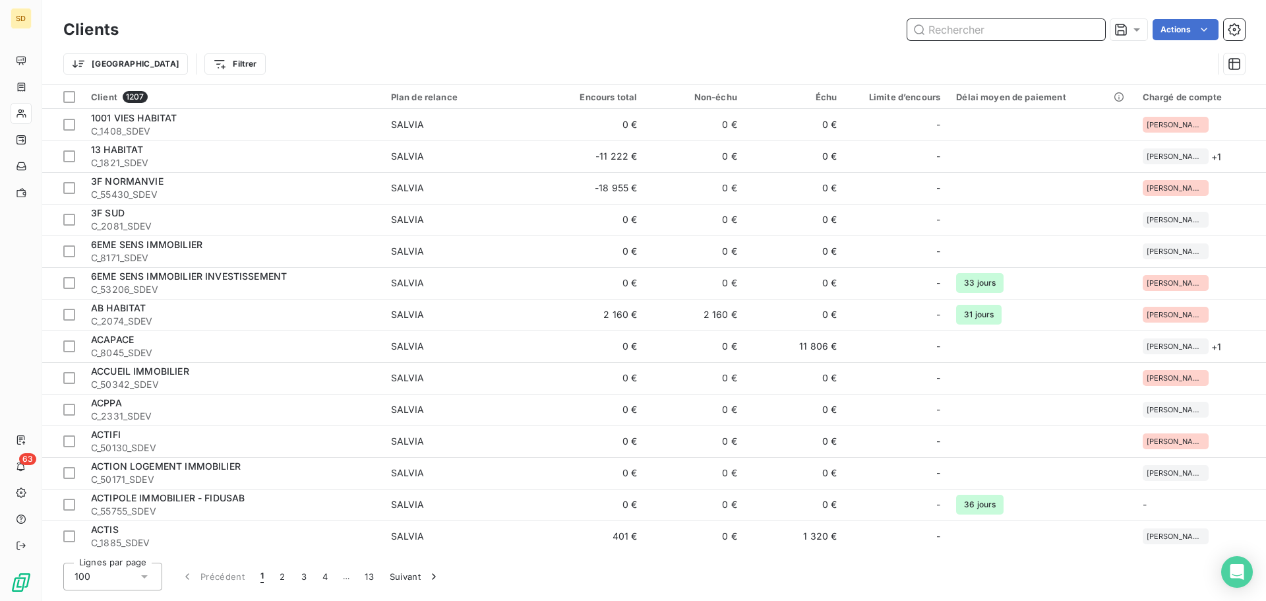 Image resolution: width=1266 pixels, height=601 pixels. What do you see at coordinates (596, 97) in the screenshot?
I see `div: Encours total` at bounding box center [596, 97].